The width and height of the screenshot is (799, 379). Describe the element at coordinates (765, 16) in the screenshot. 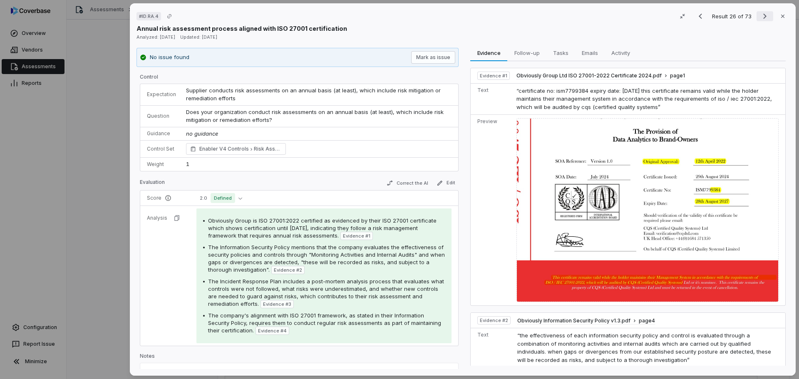

I see `button: Next result` at that location.